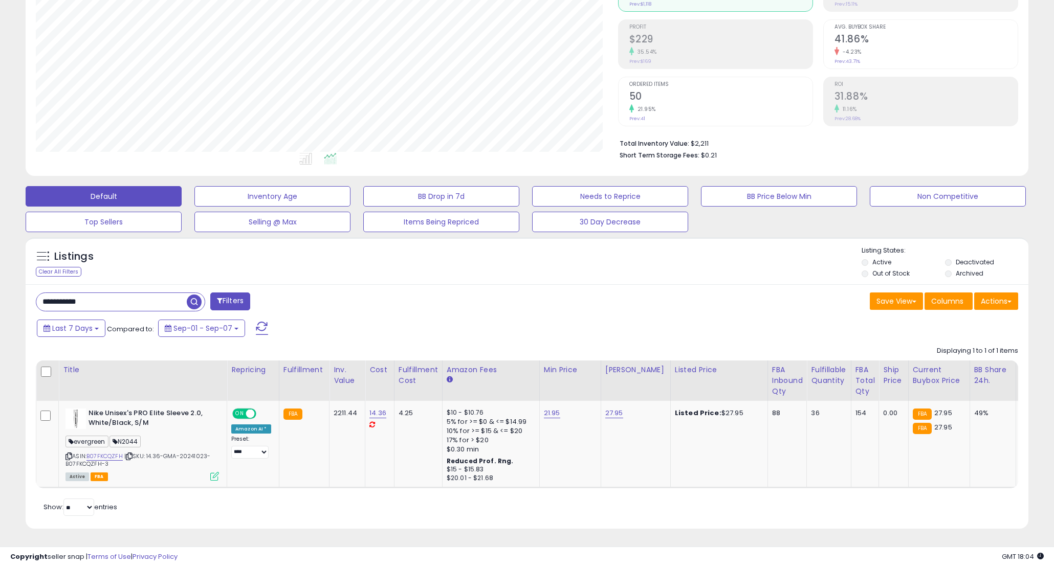 The width and height of the screenshot is (1054, 567). I want to click on b: Reduced Prof. Rng., so click(480, 461).